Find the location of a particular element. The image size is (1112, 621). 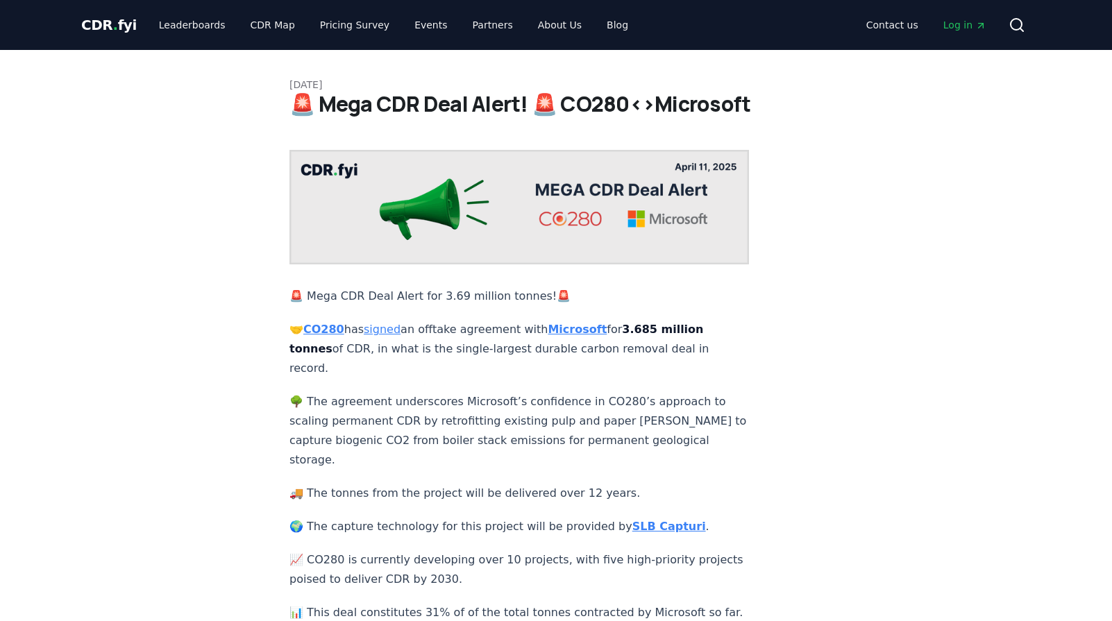

a: Partners is located at coordinates (493, 25).